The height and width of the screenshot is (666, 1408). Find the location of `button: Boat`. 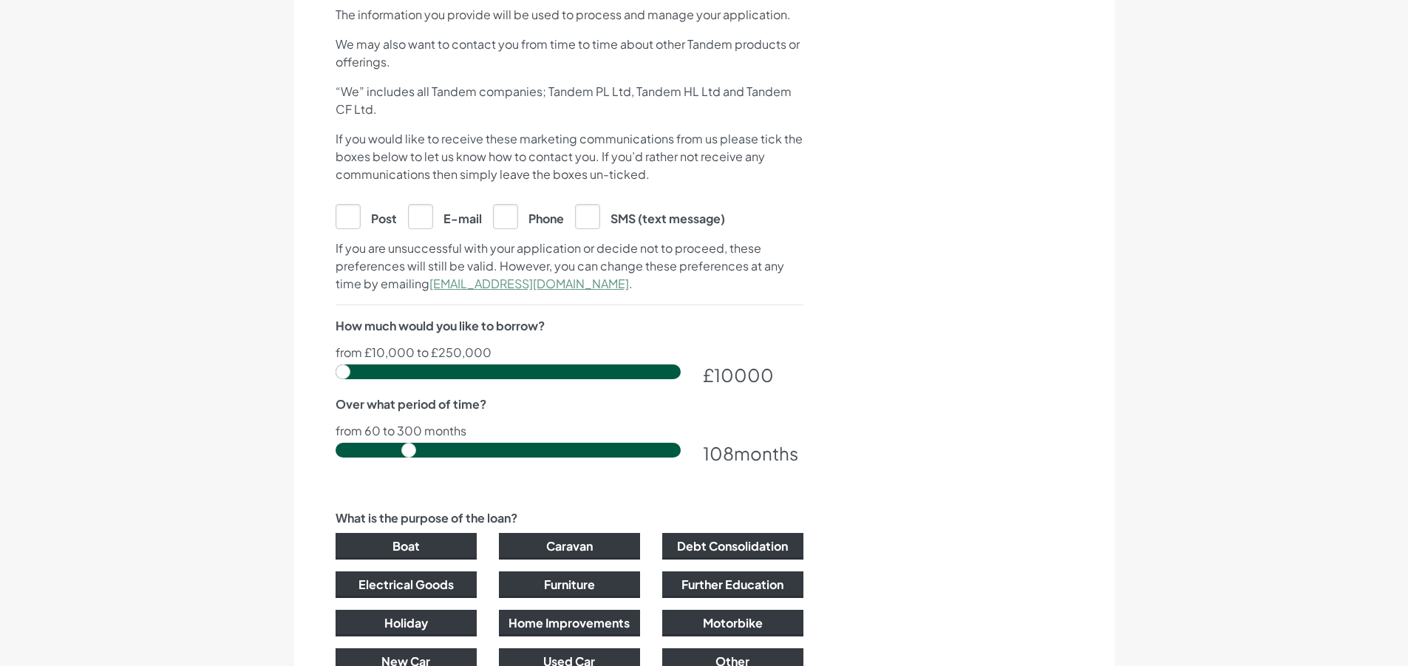

button: Boat is located at coordinates (406, 546).